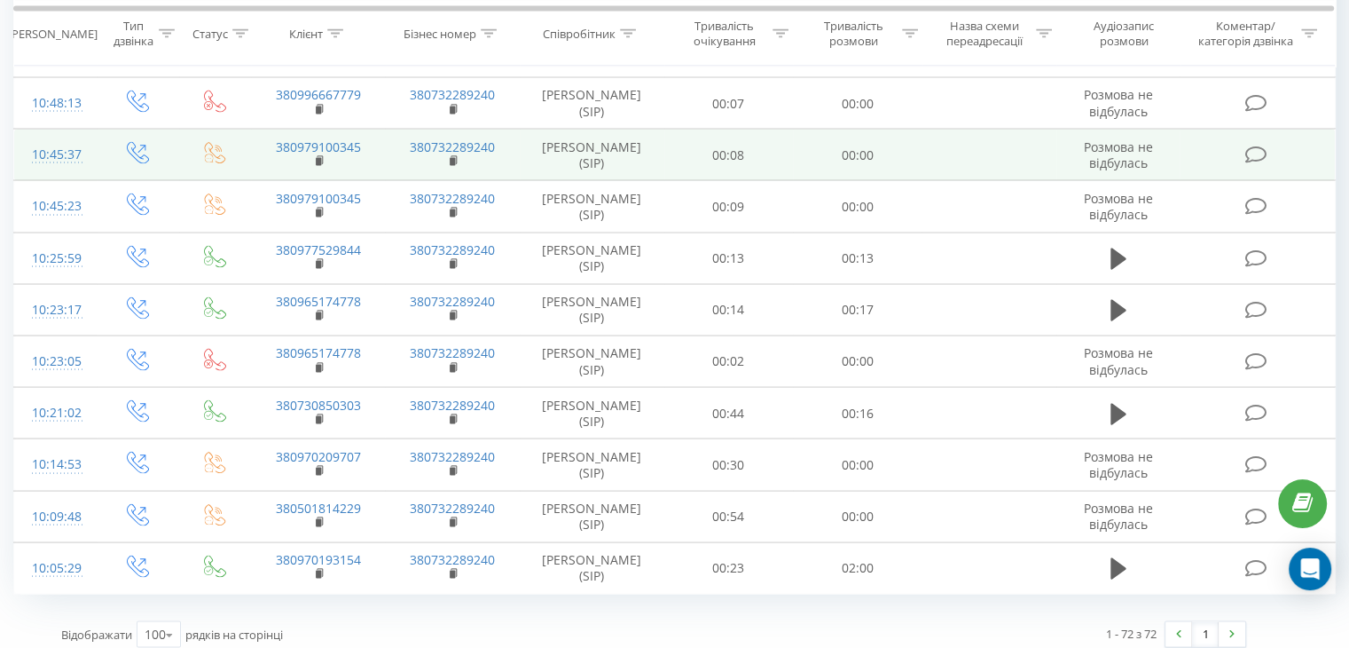 This screenshot has height=648, width=1349. What do you see at coordinates (728, 568) in the screenshot?
I see `td: 00:23` at bounding box center [728, 568].